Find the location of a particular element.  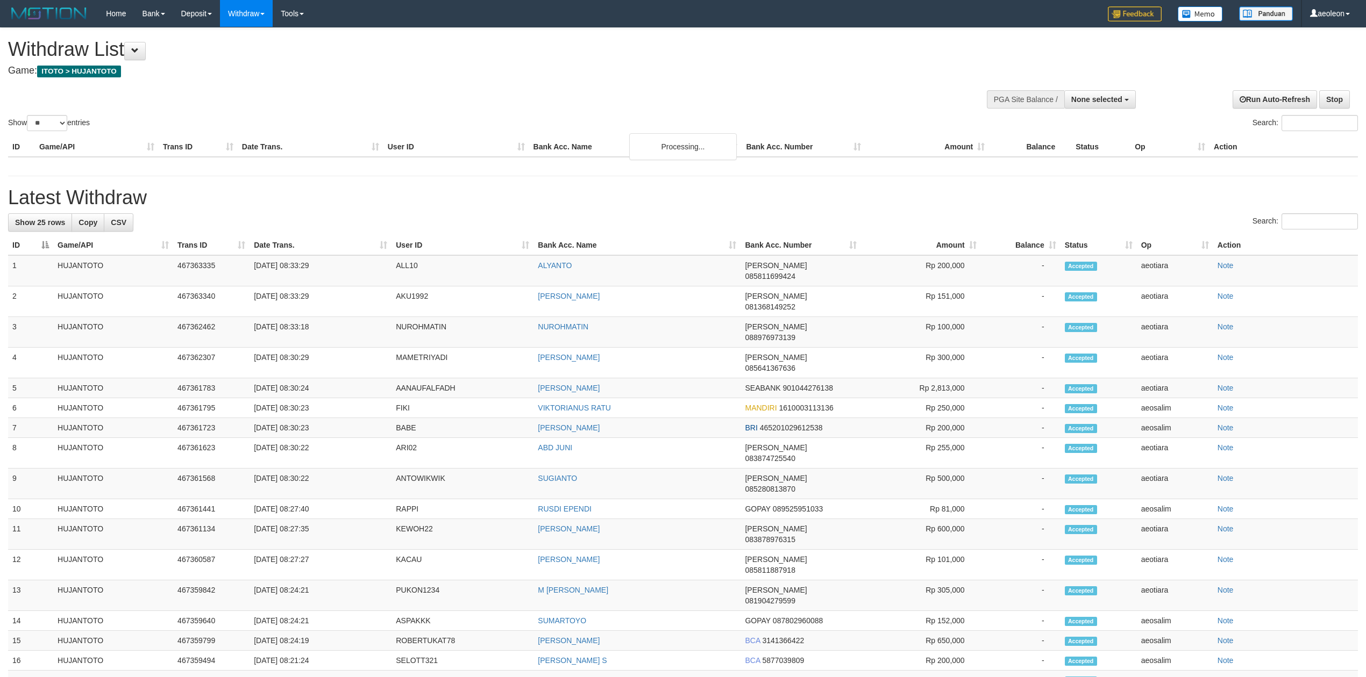

td: MAMETRIYADI is located at coordinates (462, 363).